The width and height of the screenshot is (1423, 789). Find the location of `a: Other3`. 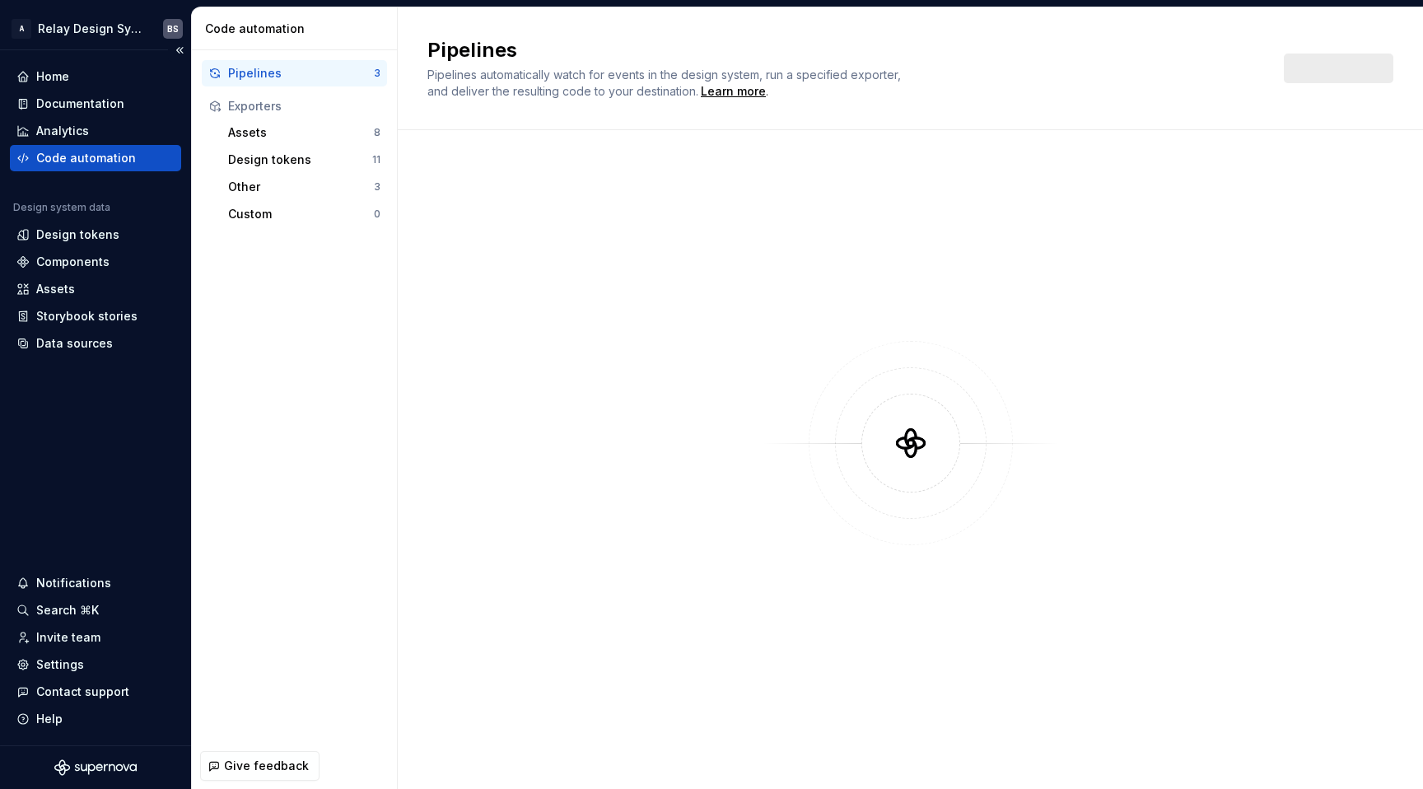

a: Other3 is located at coordinates (304, 187).